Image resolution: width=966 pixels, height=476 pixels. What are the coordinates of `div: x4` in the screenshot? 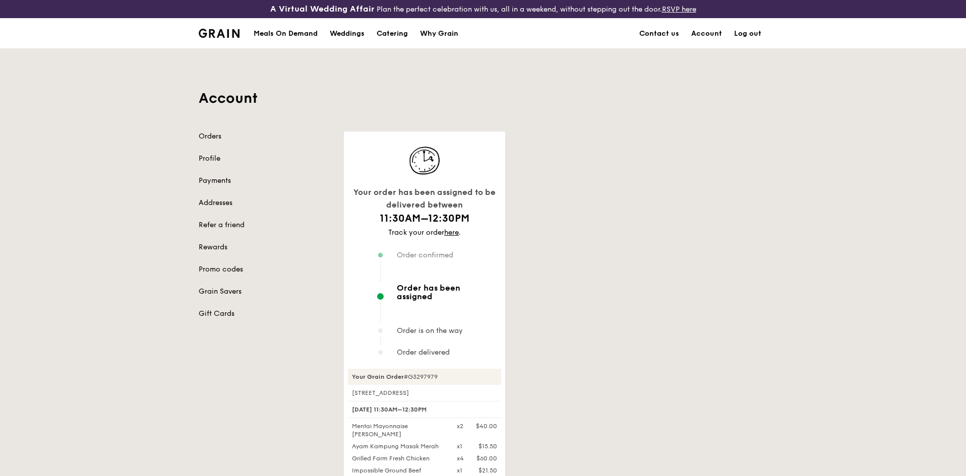 It's located at (460, 459).